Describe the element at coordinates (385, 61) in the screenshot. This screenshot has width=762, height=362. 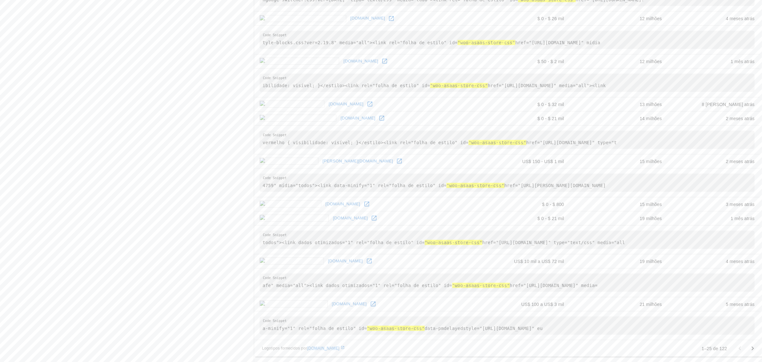
I see `a: Abrir santuarioscj.com.br em nova janela` at that location.